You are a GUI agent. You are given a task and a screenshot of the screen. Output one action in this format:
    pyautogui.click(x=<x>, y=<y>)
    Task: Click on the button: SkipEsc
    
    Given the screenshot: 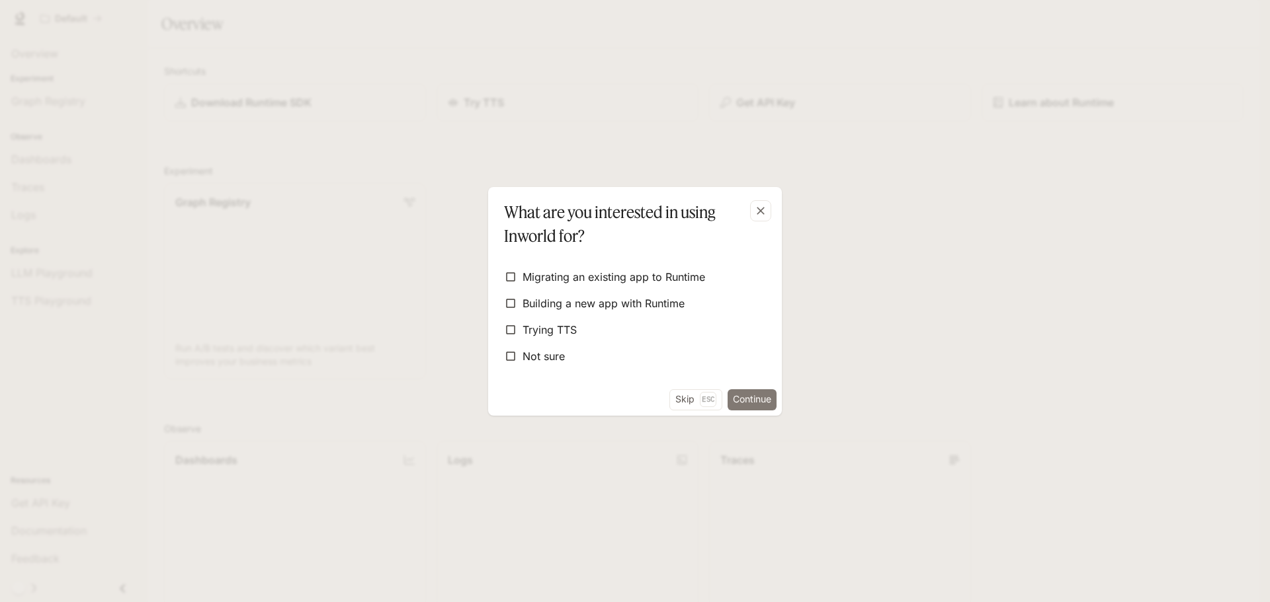 What is the action you would take?
    pyautogui.click(x=696, y=400)
    